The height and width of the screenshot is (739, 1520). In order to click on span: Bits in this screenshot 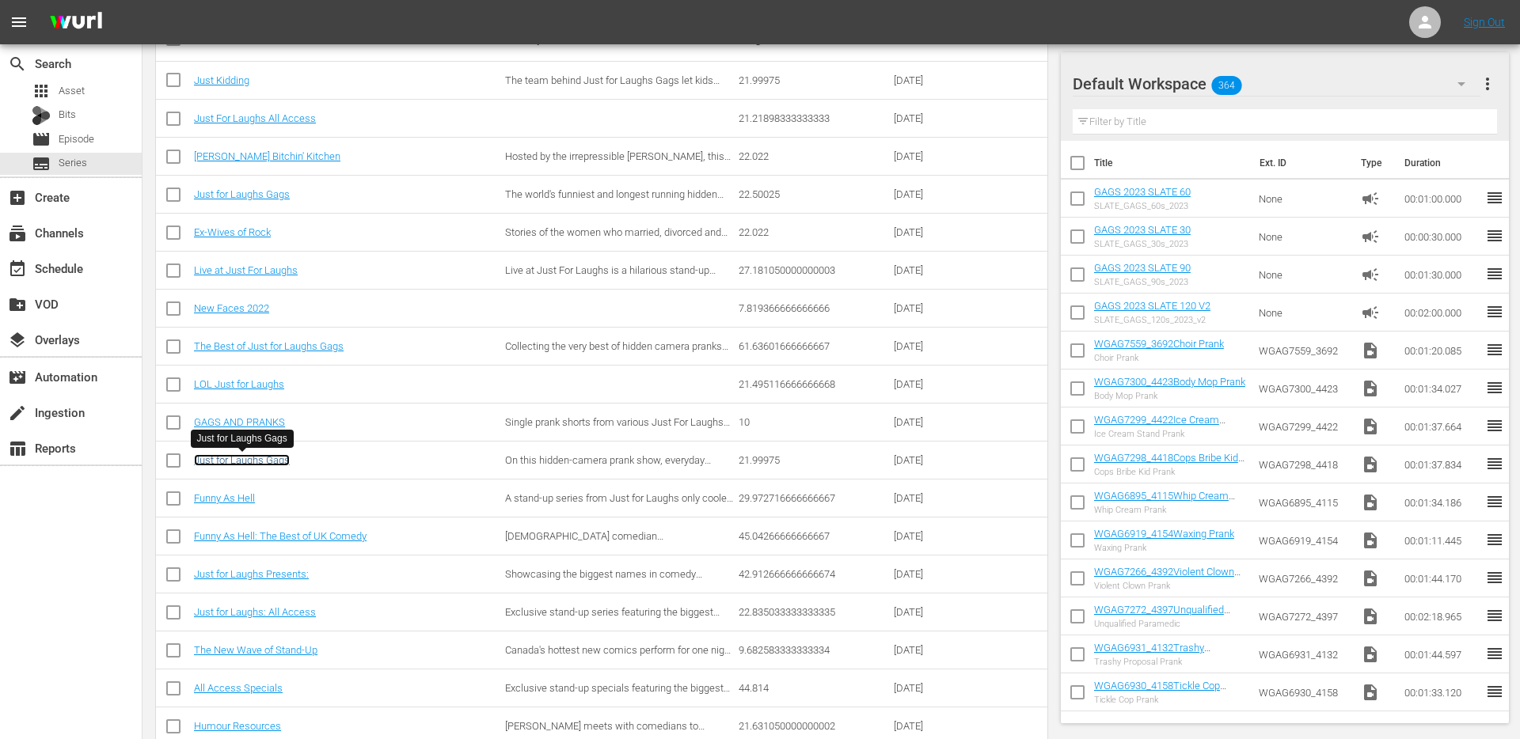, I will do `click(67, 115)`.